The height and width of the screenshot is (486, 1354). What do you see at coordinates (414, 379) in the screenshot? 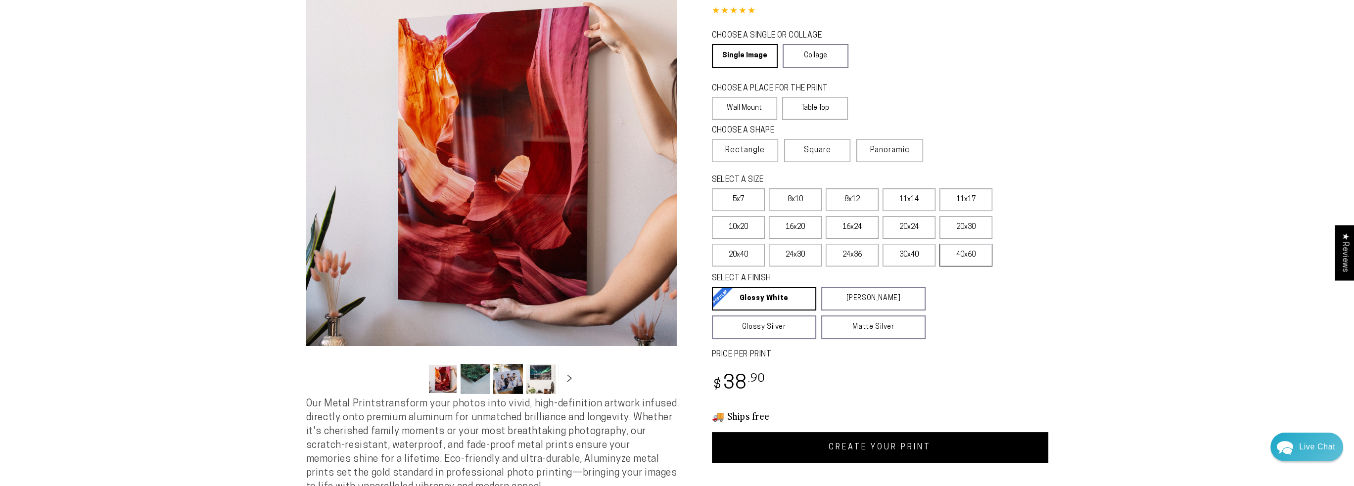
I see `button: Slide left` at bounding box center [414, 379].